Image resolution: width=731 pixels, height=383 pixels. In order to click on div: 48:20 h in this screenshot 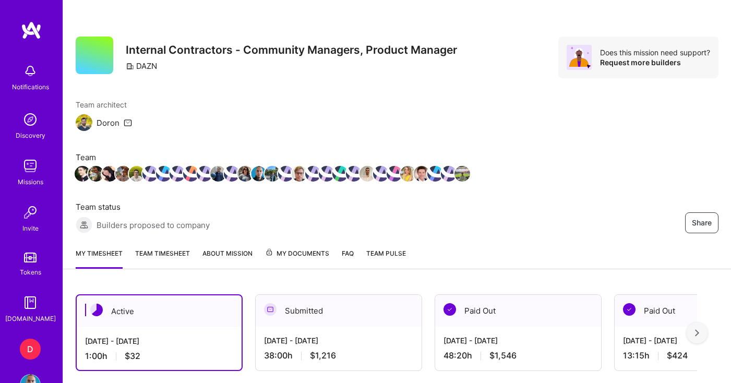, I will do `click(518, 355)`.